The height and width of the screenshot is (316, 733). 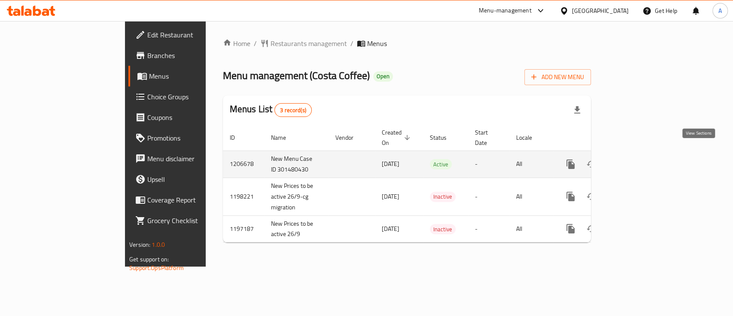 I want to click on a: Restaurants management, so click(x=303, y=43).